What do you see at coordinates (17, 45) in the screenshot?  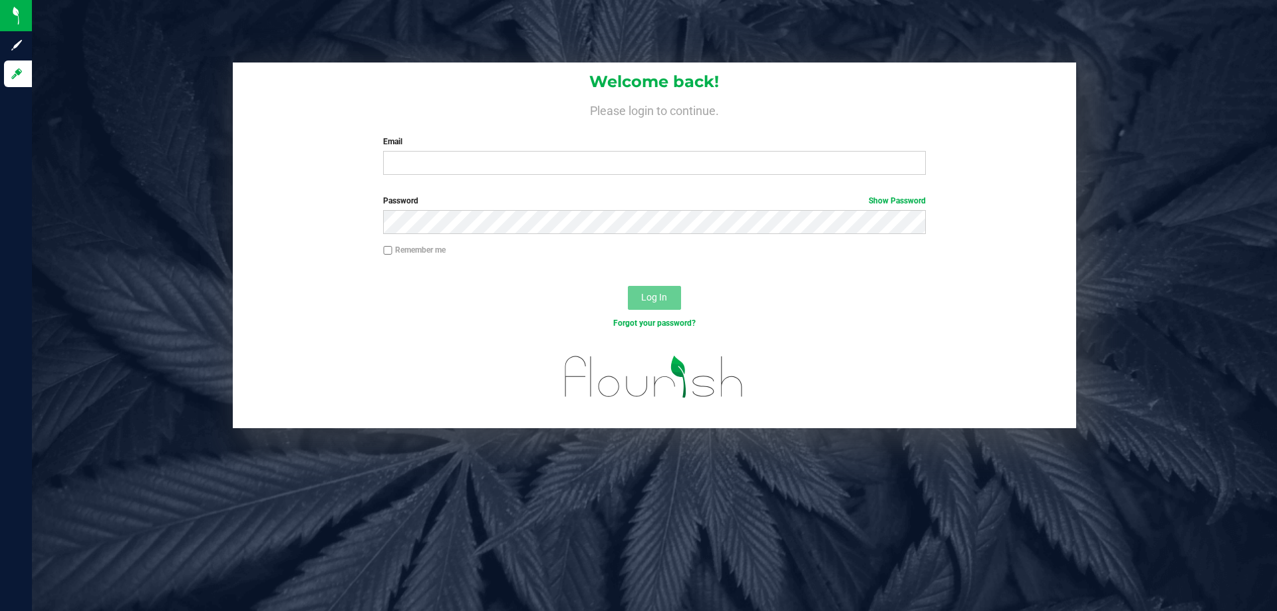 I see `inline-svg: Sign up` at bounding box center [17, 45].